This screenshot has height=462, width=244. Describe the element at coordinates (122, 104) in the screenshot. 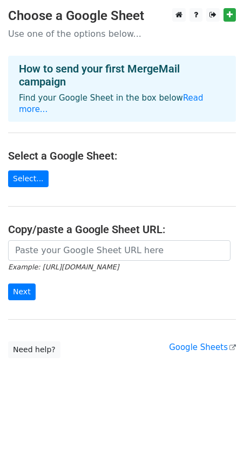

I see `p: Find your Google Sheet in the box below` at that location.